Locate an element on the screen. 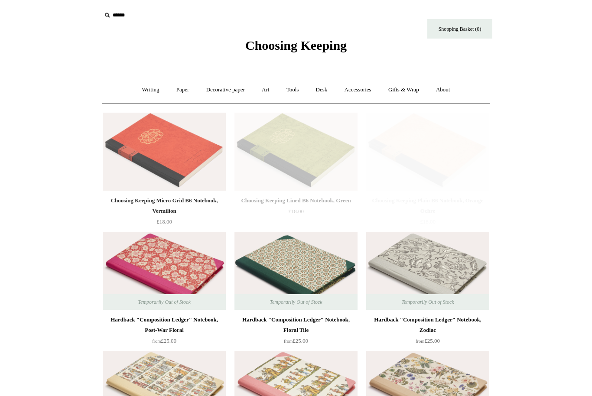 The width and height of the screenshot is (592, 396). a: Hardback "Composition Ledger" Notebook, Post-War Floral from£25.00 is located at coordinates (164, 332).